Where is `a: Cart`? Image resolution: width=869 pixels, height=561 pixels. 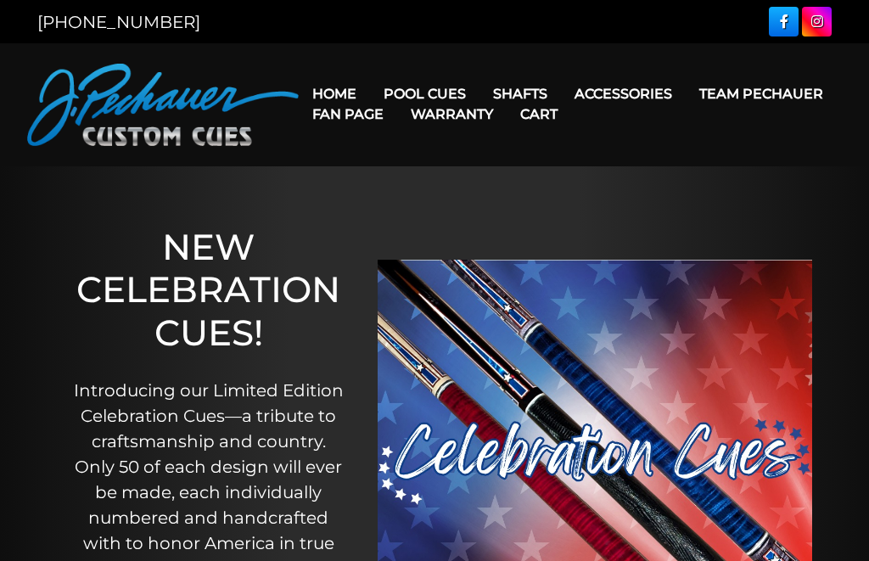 a: Cart is located at coordinates (539, 114).